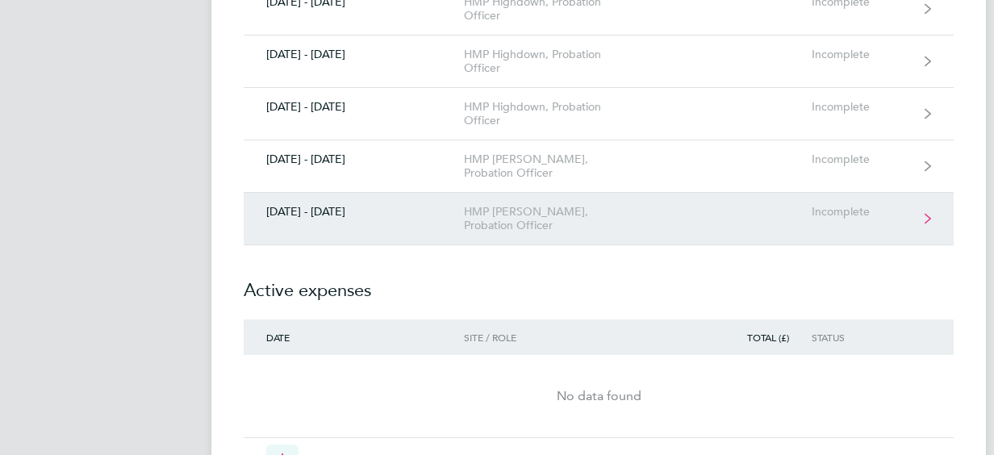 This screenshot has height=455, width=994. I want to click on div: Total (£), so click(765, 337).